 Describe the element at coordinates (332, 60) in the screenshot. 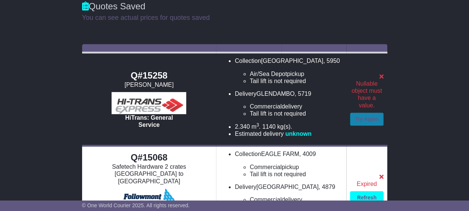

I see `span: , 5950` at that location.